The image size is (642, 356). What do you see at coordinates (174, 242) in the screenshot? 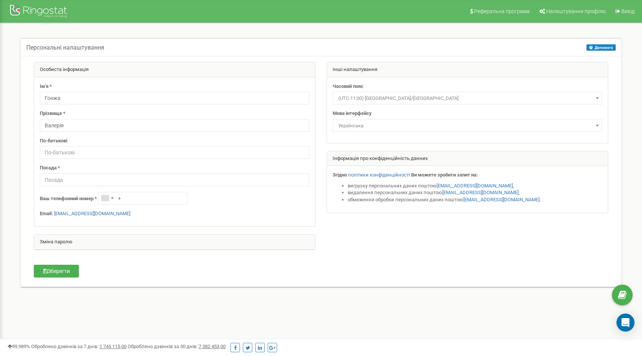
I see `div: Зміна паролю` at bounding box center [174, 242].